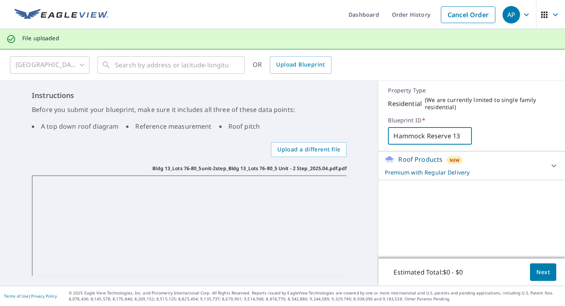  Describe the element at coordinates (249, 168) in the screenshot. I see `p: Bldg 13_Lots 76-80_5unit-2step_Bldg 13_Lots 76-80_5 Unit - 2 Step_2025.04.pdf.pdf` at that location.